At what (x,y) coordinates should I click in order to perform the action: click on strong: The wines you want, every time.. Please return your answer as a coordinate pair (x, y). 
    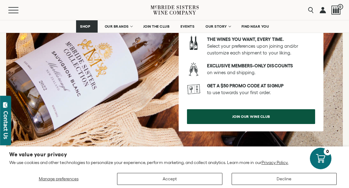
    Looking at the image, I should click on (245, 39).